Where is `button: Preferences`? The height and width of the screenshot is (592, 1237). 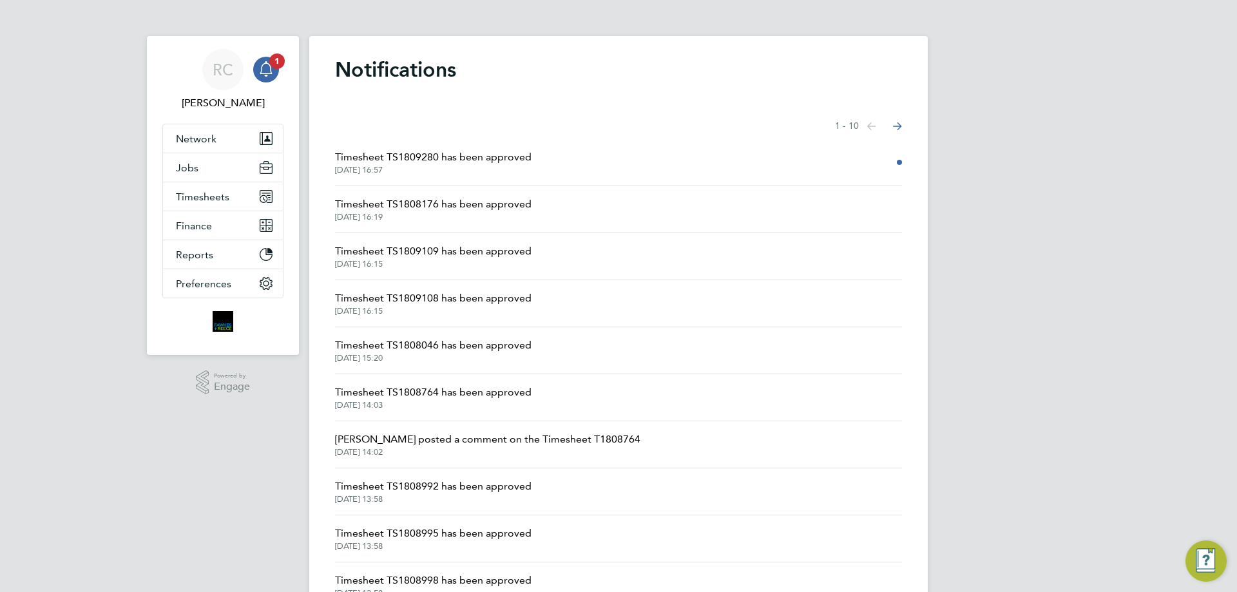
button: Preferences is located at coordinates (223, 284).